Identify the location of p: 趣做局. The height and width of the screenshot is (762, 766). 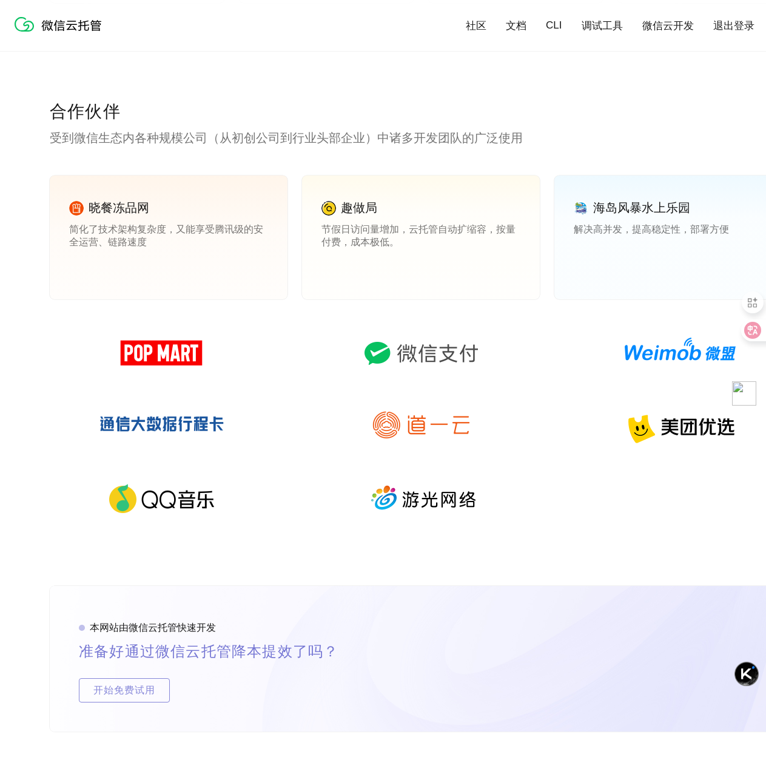
(359, 208).